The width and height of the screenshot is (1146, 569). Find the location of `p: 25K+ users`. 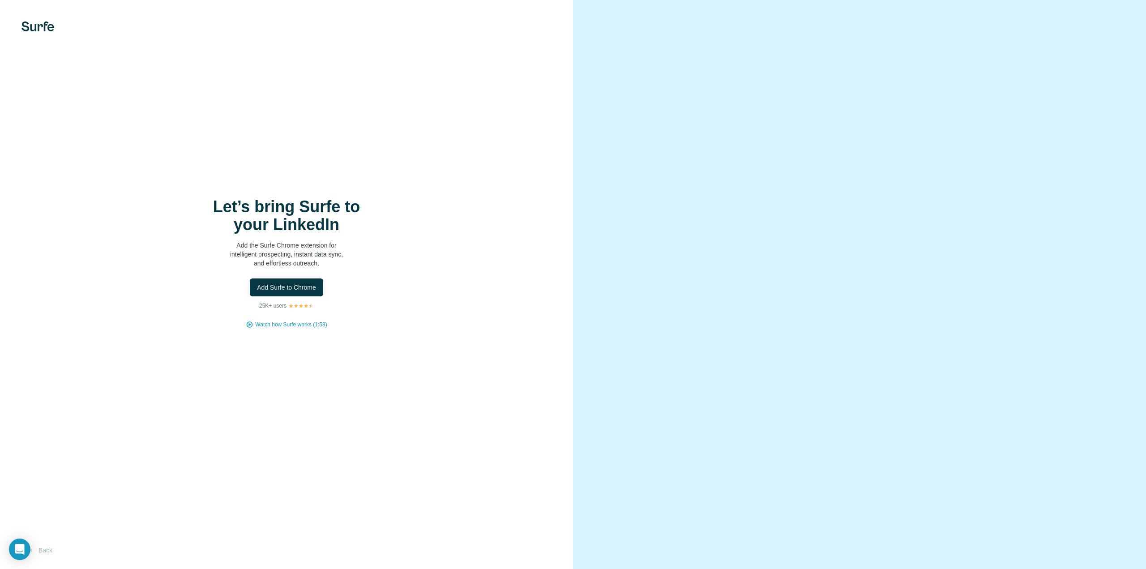

p: 25K+ users is located at coordinates (273, 306).